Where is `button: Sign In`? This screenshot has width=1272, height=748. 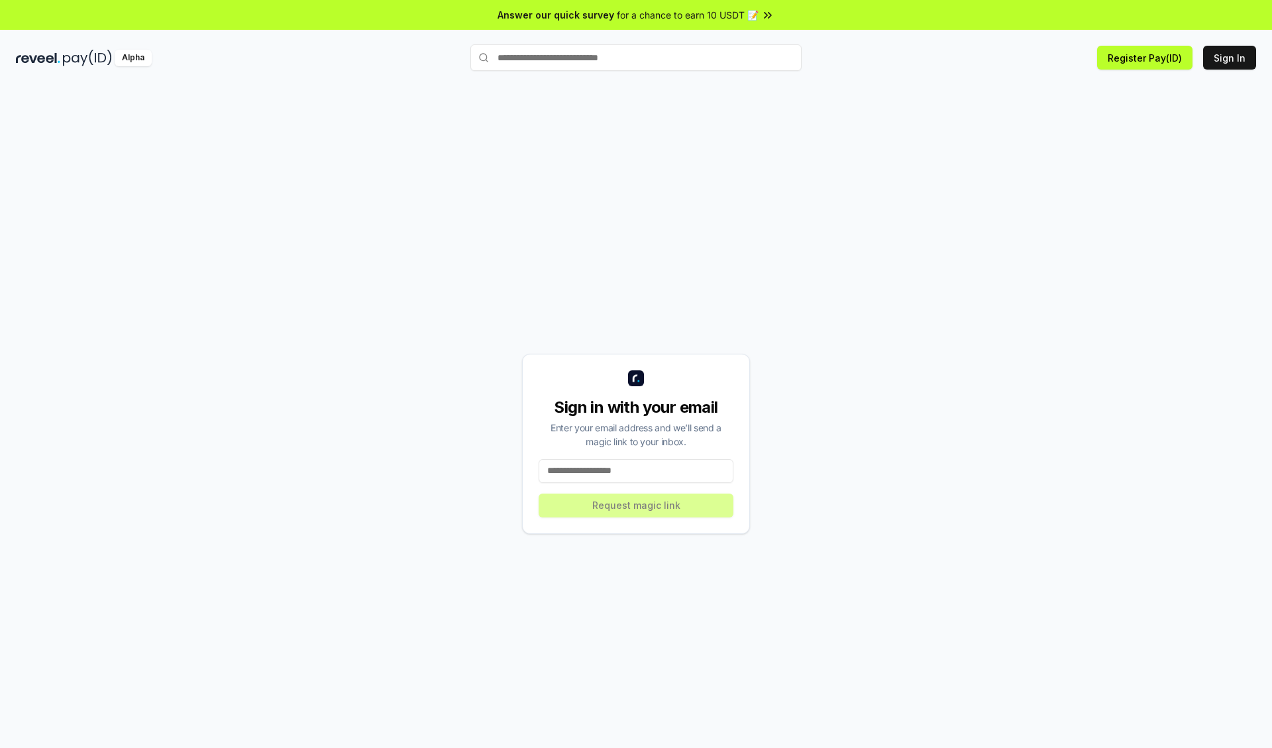 button: Sign In is located at coordinates (1230, 58).